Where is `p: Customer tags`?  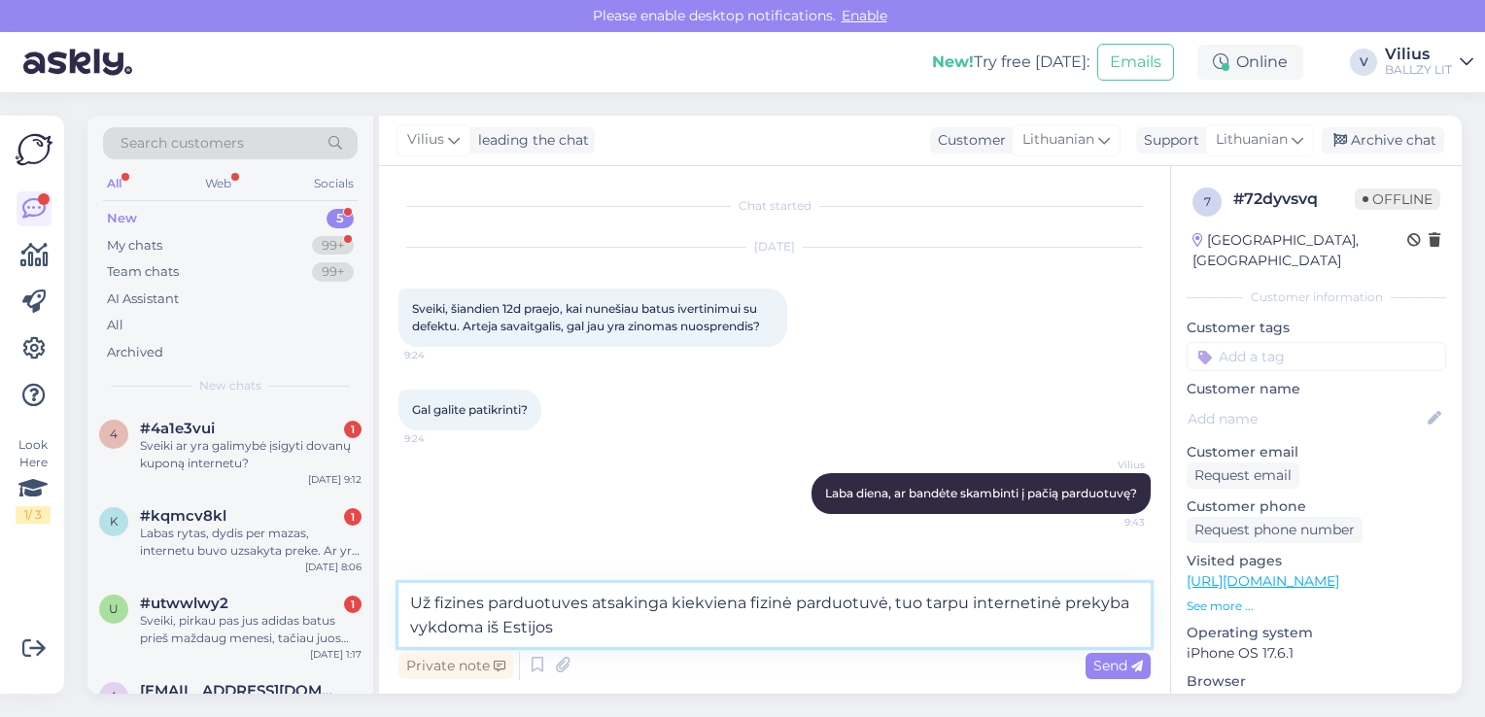 p: Customer tags is located at coordinates (1316, 327).